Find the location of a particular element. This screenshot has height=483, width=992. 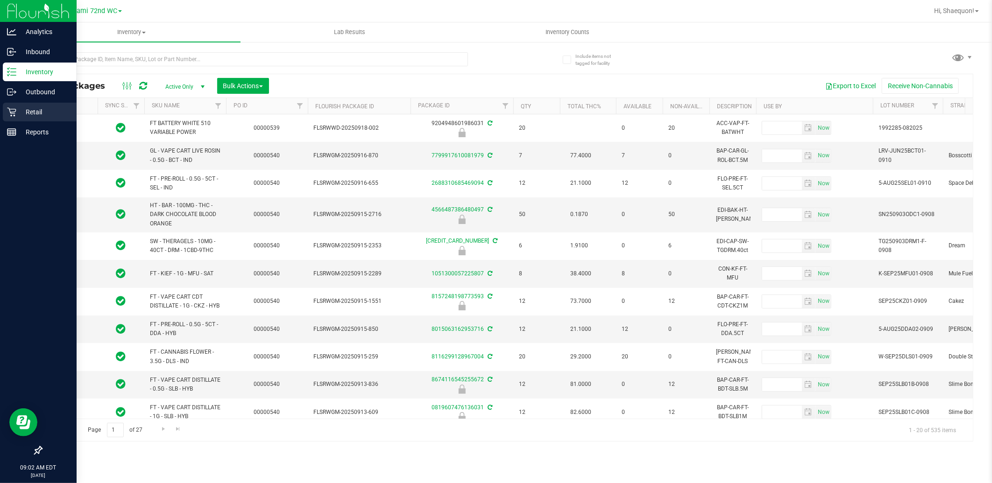

a: Strain is located at coordinates (960, 106).